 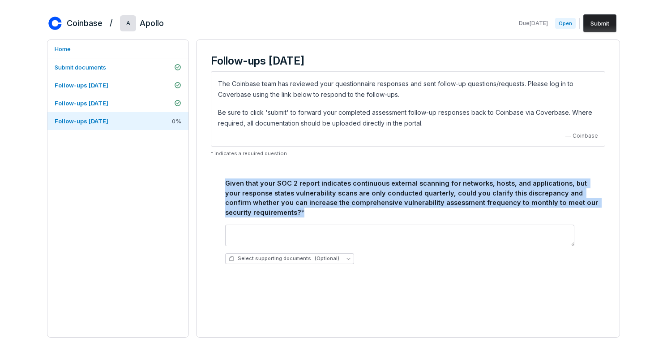 I want to click on p: * indicates a required question, so click(x=408, y=153).